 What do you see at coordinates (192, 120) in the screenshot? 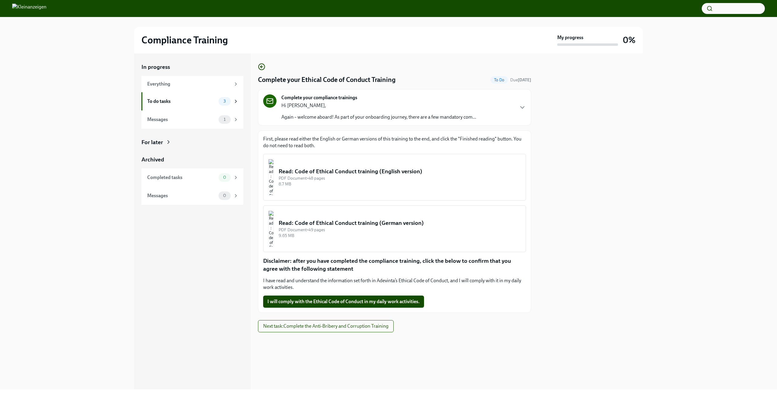
I see `a: Messages1` at bounding box center [192, 120].